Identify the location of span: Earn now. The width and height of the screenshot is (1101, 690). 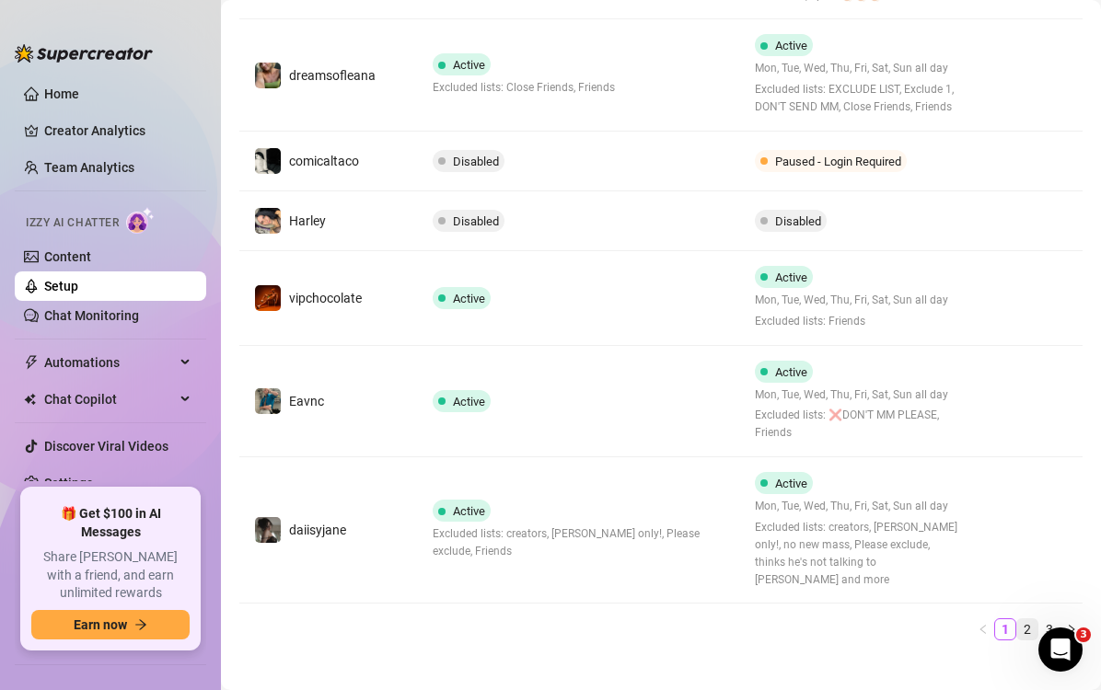
(100, 625).